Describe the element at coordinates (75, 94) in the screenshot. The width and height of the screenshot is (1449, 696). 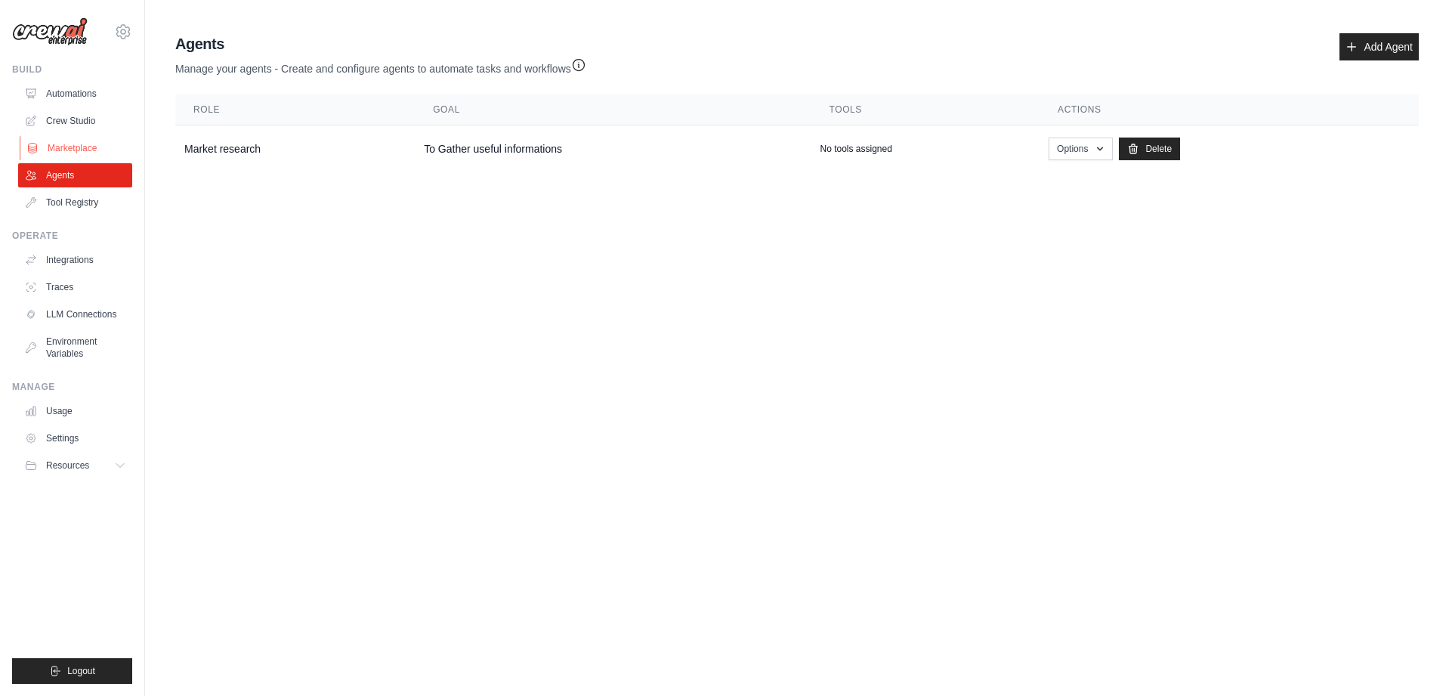
I see `a: Automations` at that location.